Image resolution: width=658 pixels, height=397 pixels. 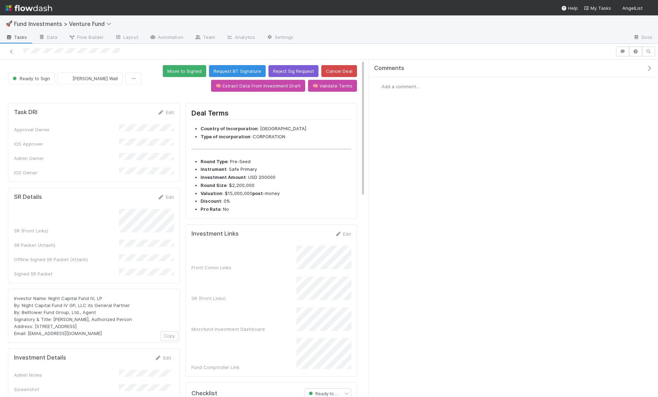 I want to click on li: : $2,200,000, so click(x=276, y=186).